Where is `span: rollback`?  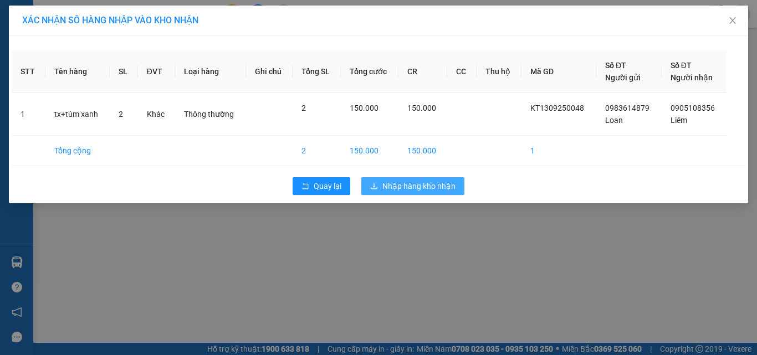 span: rollback is located at coordinates (305, 187).